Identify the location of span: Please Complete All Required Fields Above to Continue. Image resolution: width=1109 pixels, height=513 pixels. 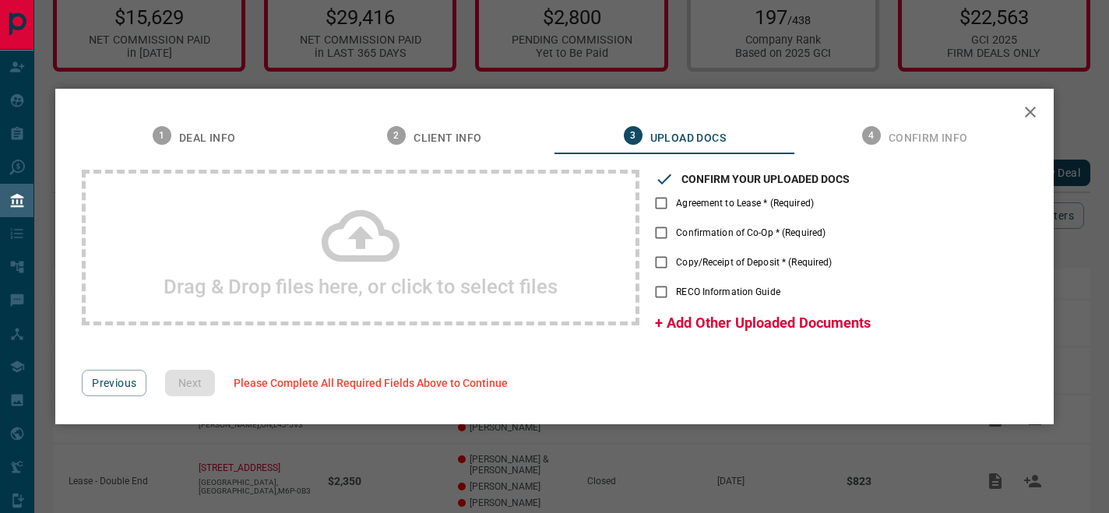
(371, 383).